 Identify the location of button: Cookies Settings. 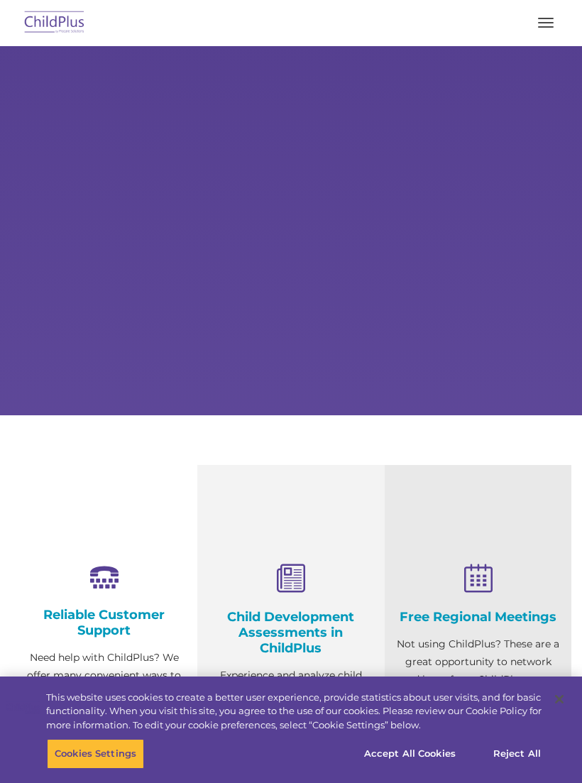
(95, 754).